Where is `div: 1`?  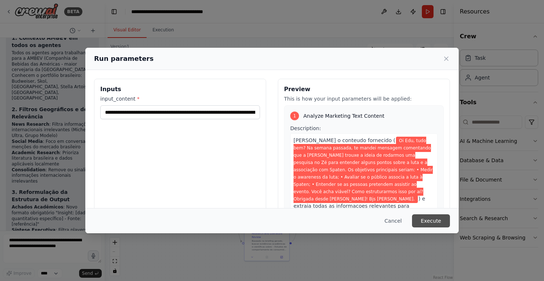
div: 1 is located at coordinates (294, 116).